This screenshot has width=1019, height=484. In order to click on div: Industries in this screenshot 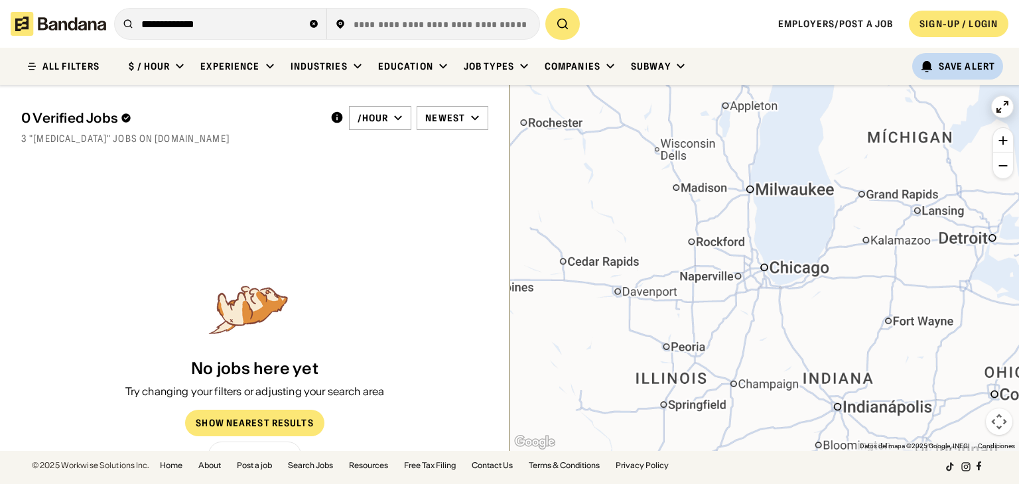, I will do `click(319, 66)`.